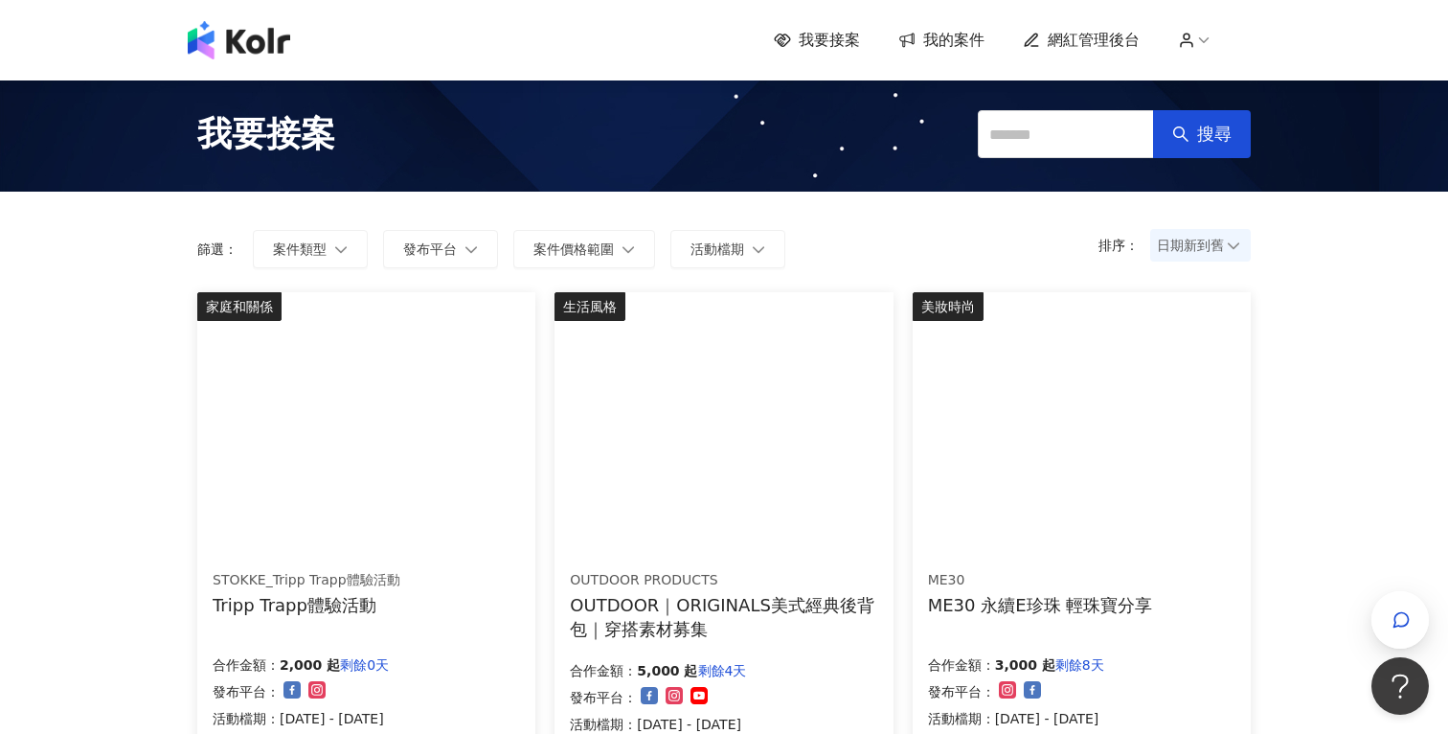 The image size is (1448, 734). What do you see at coordinates (239, 306) in the screenshot?
I see `div: 家庭和關係` at bounding box center [239, 306].